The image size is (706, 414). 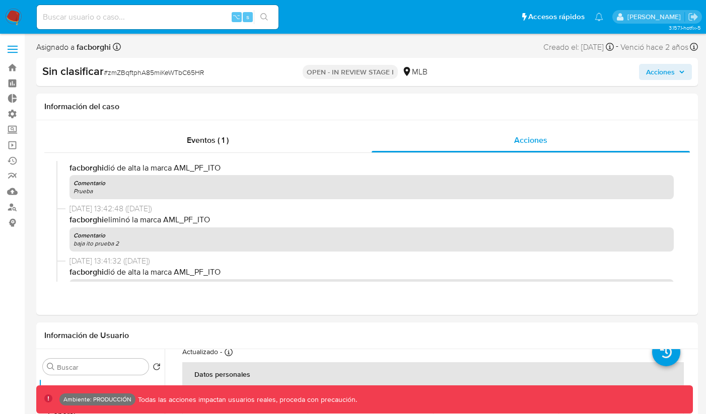 I want to click on h1: Información de Usuario, so click(x=87, y=336).